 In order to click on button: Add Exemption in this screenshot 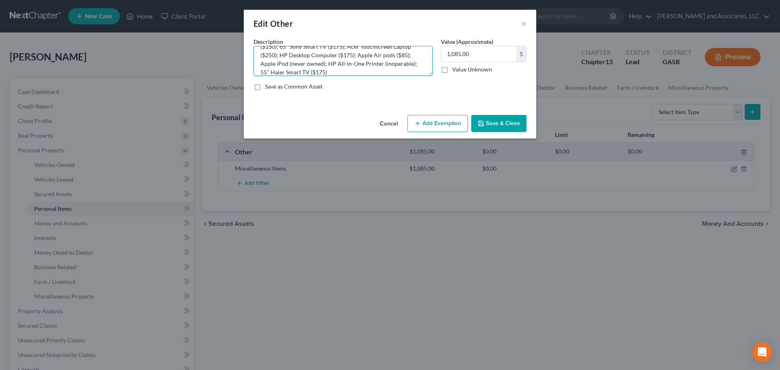, I will do `click(437, 123)`.